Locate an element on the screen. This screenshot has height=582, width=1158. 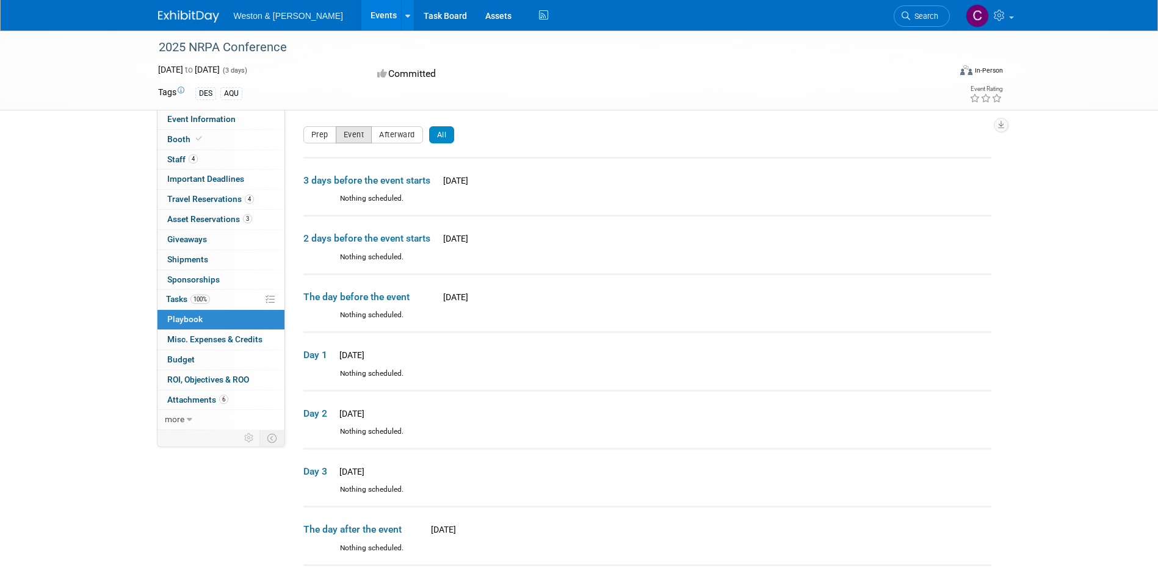
span: 3 days before the event starts is located at coordinates (370, 181).